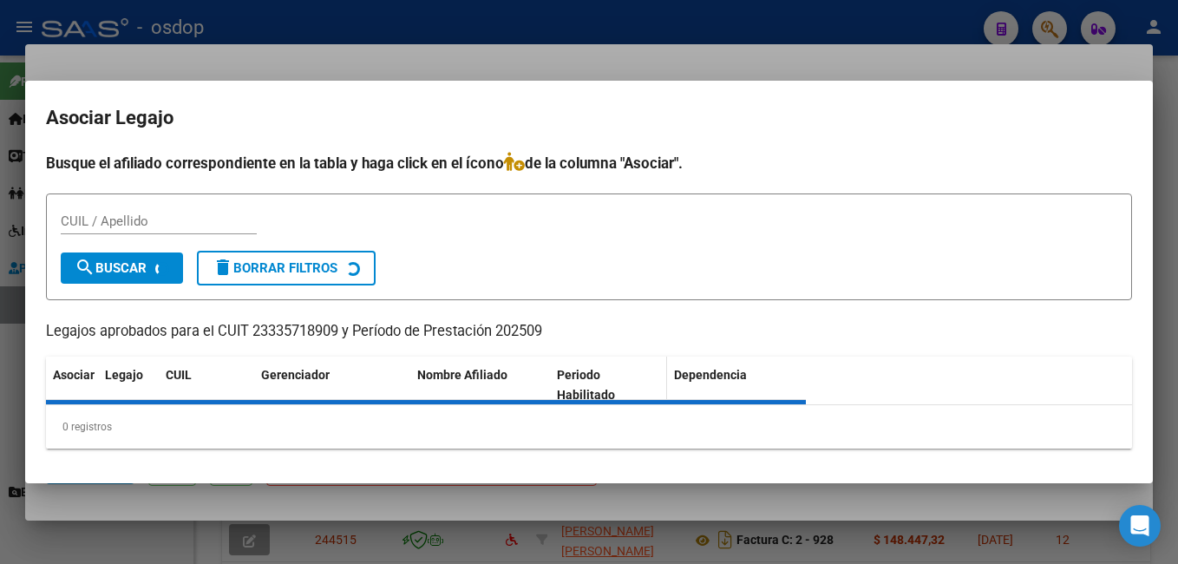 This screenshot has height=564, width=1178. I want to click on button: Borrar Filtros, so click(286, 268).